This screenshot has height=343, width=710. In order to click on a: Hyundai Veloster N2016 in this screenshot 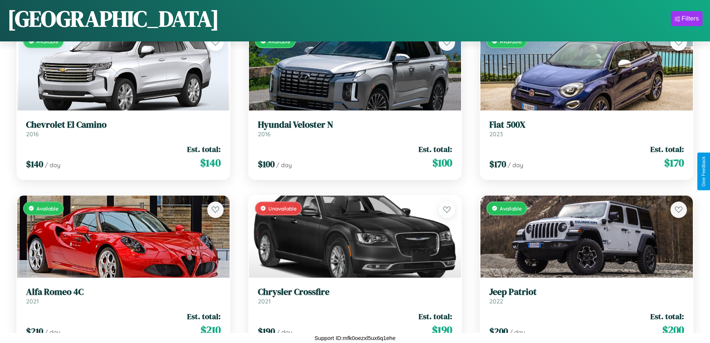, I will do `click(355, 128)`.